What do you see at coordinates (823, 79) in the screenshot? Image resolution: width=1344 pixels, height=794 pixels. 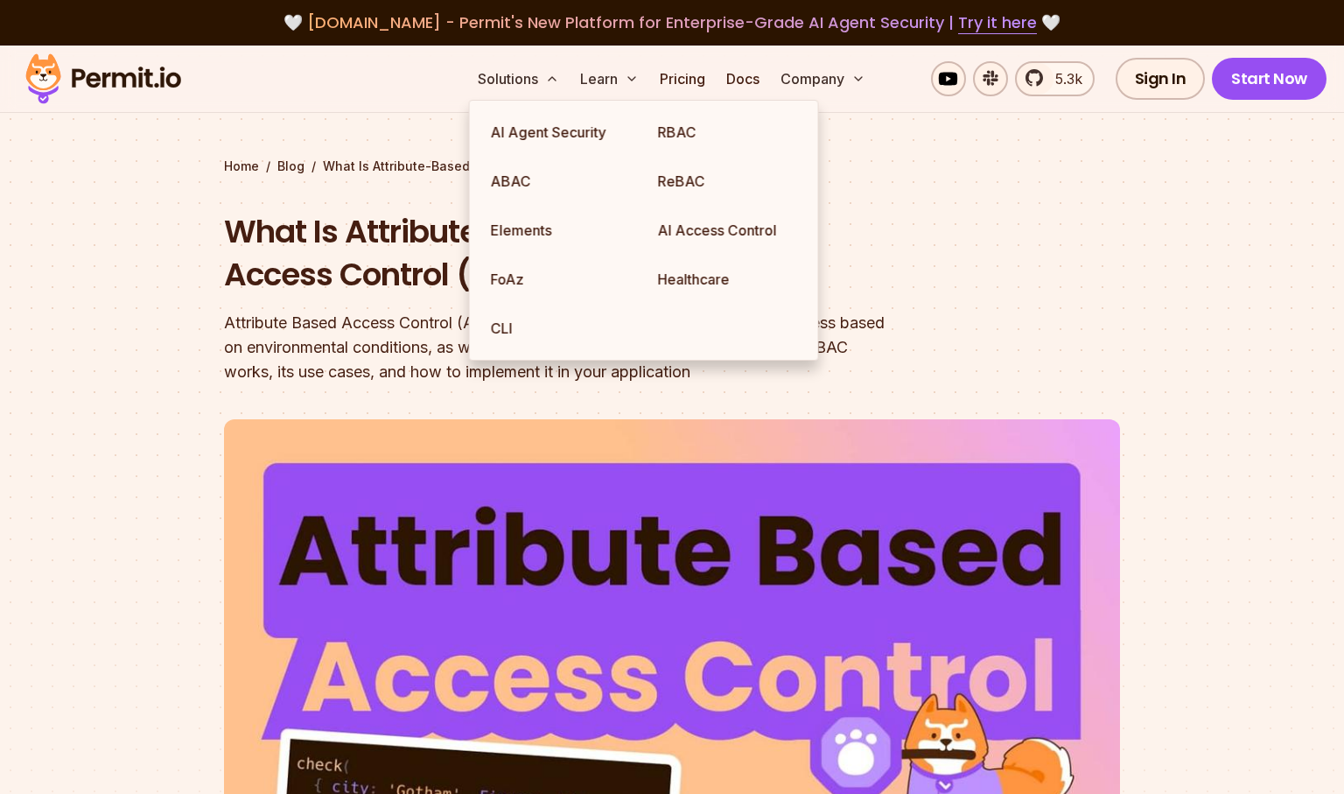 I see `button: Company` at bounding box center [823, 79].